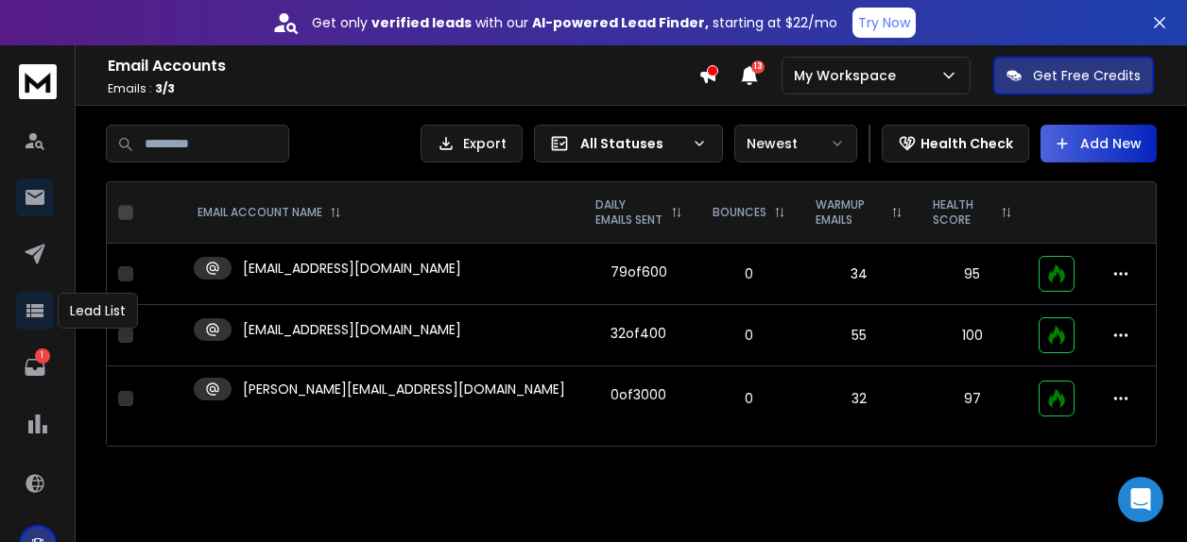 The width and height of the screenshot is (1187, 542). Describe the element at coordinates (574, 23) in the screenshot. I see `p: Get only with our starting at $22/mo` at that location.